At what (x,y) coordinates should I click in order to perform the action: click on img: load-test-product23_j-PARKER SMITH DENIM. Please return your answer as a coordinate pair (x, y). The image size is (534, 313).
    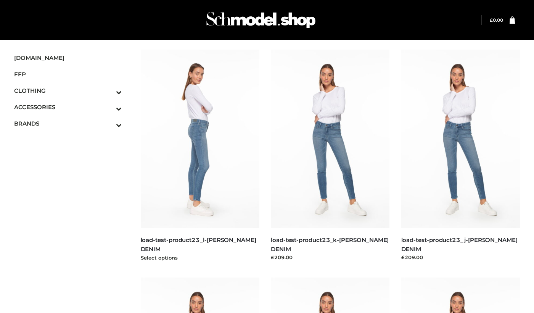
    Looking at the image, I should click on (461, 139).